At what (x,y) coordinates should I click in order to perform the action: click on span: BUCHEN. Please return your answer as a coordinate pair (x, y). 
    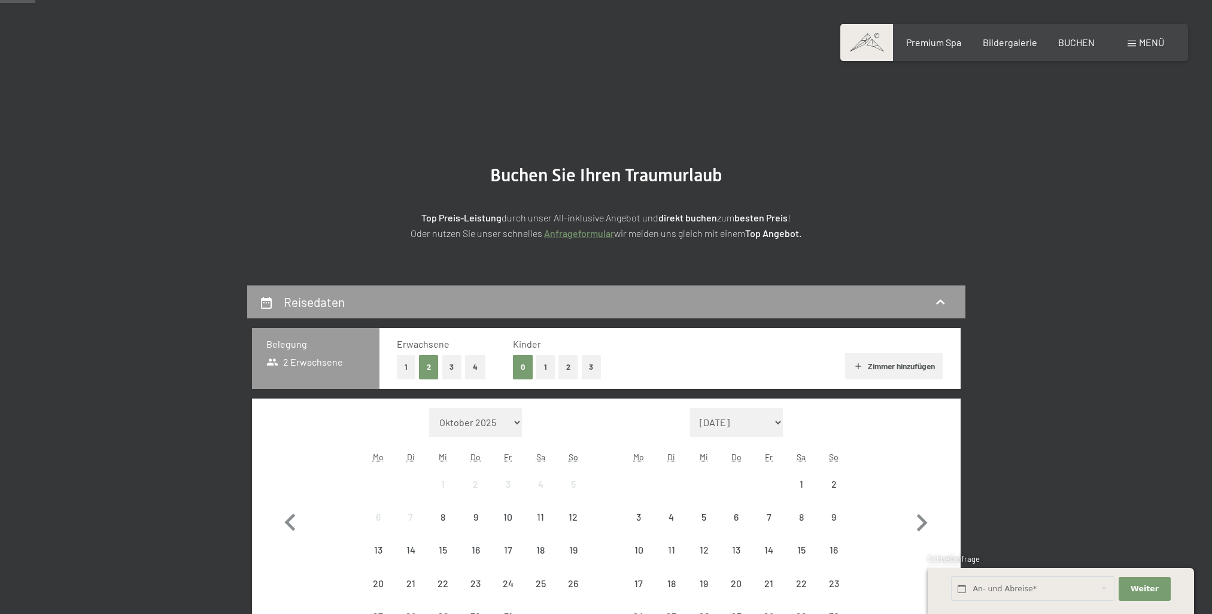
    Looking at the image, I should click on (1076, 42).